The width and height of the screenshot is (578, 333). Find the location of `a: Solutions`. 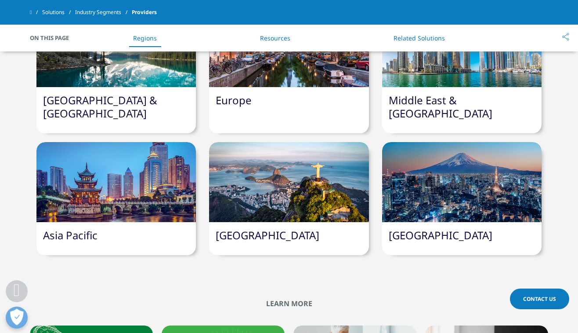

a: Solutions is located at coordinates (58, 12).